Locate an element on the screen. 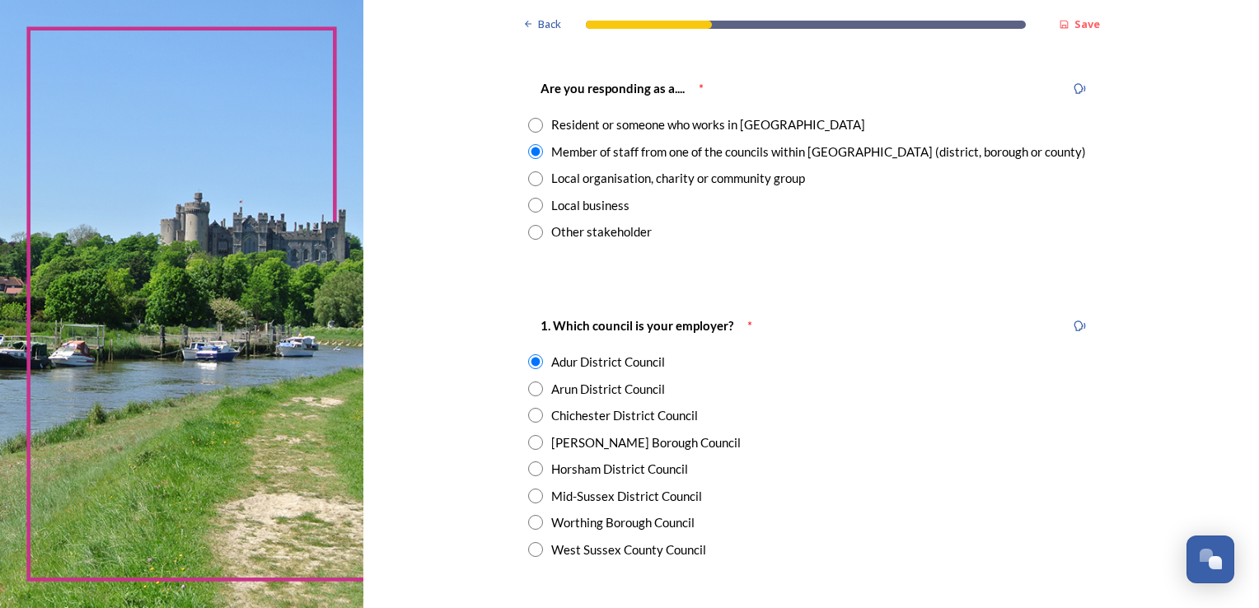 The image size is (1259, 608). div: Chichester District Council is located at coordinates (625, 415).